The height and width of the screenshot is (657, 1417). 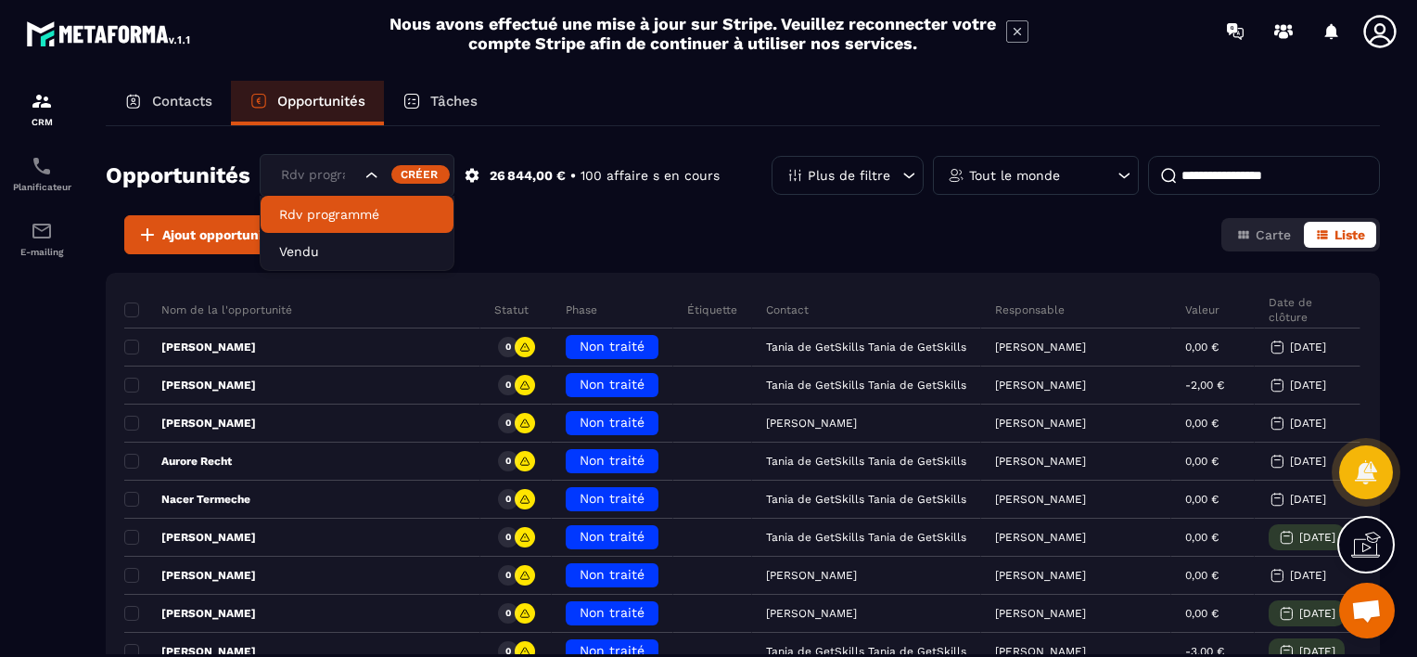 What do you see at coordinates (42, 166) in the screenshot?
I see `img: scheduler` at bounding box center [42, 166].